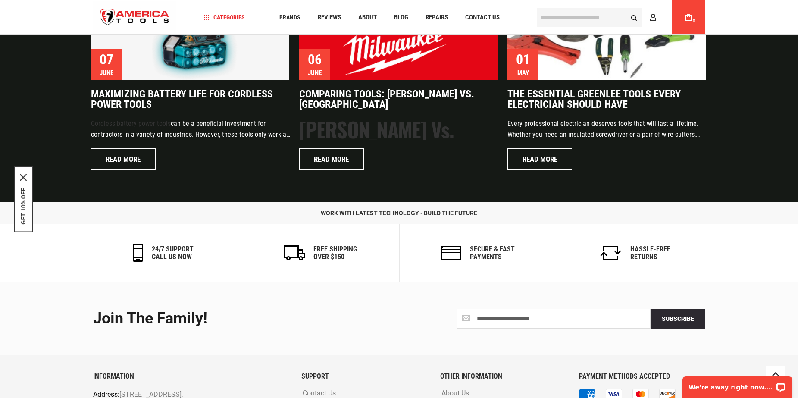 This screenshot has width=798, height=398. I want to click on p: can be a beneficial investment for contractors in a variety of industries. However, these tools o..., so click(191, 129).